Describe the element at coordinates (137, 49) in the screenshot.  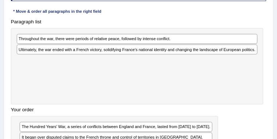
I see `div: Ultimately, the war ended with a French victory, solidifying France's national identity and chang...` at that location.